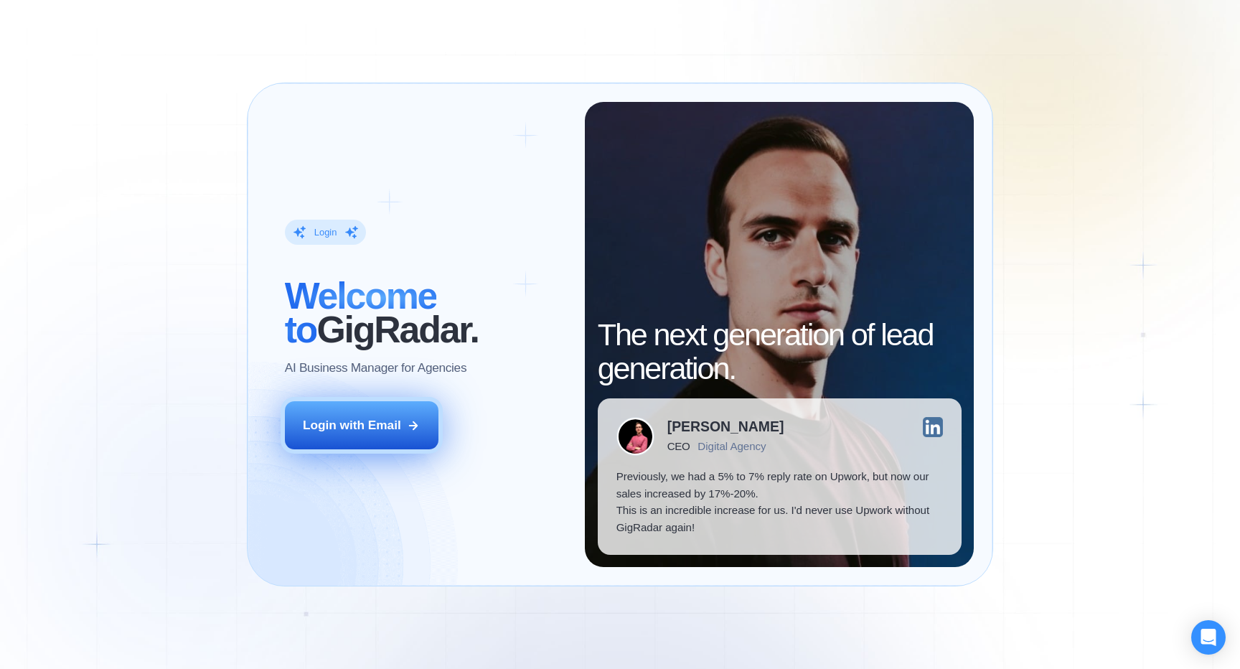 The width and height of the screenshot is (1240, 669). I want to click on p: Previously, we had a 5% to 7% reply rate on Upwork, but now our sales increased by 17%-20%. This ..., so click(779, 502).